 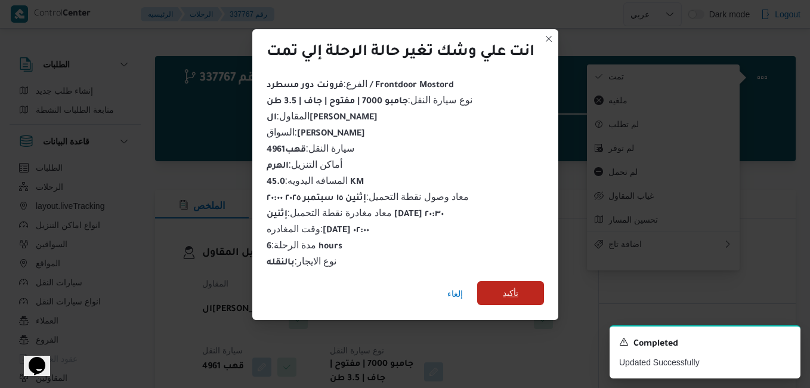 What do you see at coordinates (305, 247) in the screenshot?
I see `b: 6 hours` at bounding box center [305, 247].